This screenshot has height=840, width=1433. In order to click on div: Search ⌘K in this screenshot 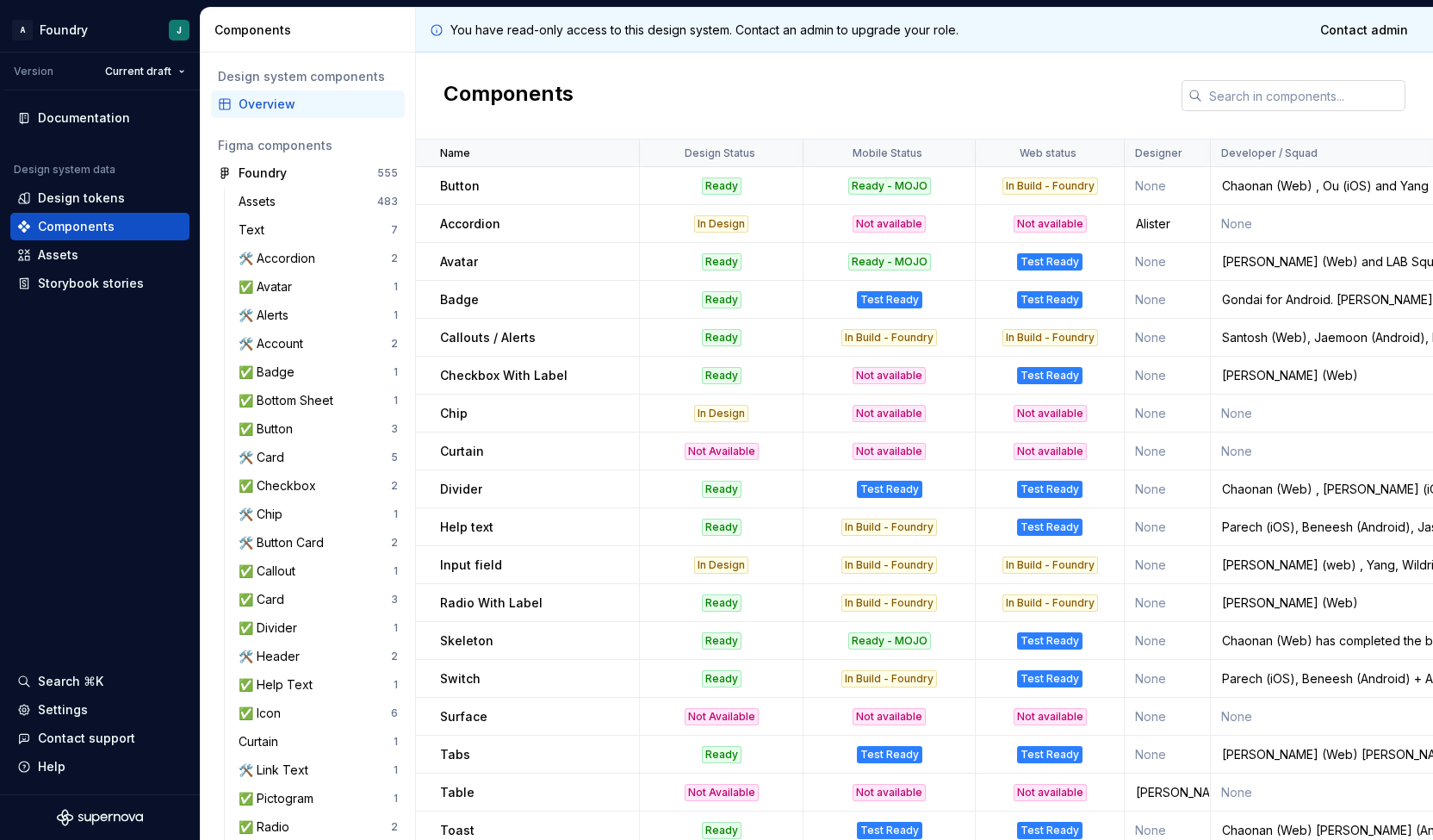, I will do `click(70, 682)`.